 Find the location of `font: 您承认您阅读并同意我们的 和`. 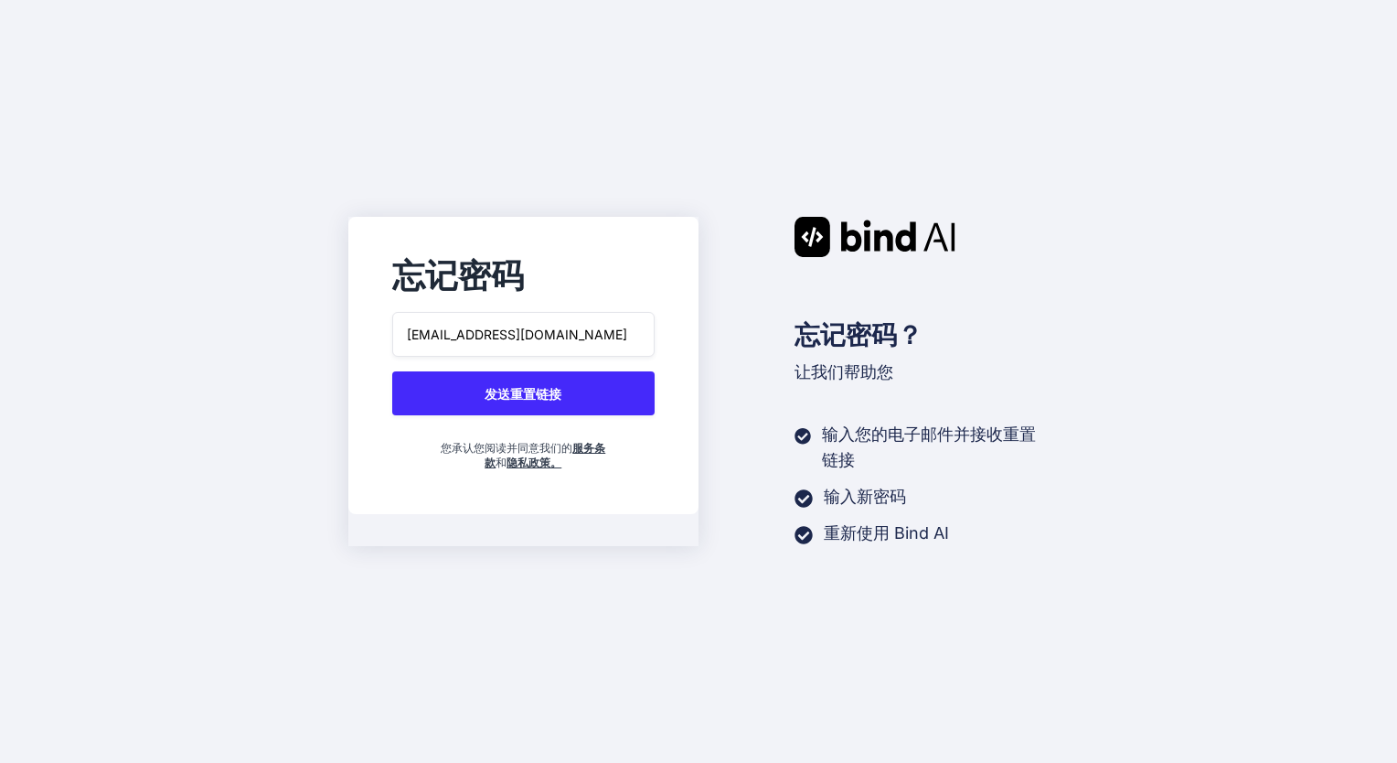

font: 您承认您阅读并同意我们的 和 is located at coordinates (523, 455).